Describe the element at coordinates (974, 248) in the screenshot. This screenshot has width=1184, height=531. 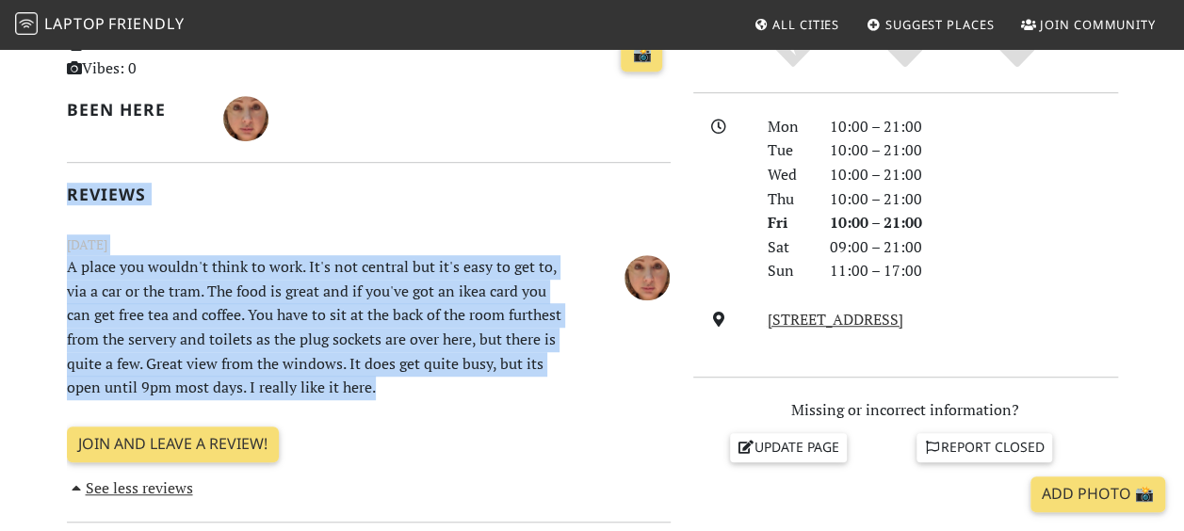
I see `div: 09:00 – 21:00` at that location.